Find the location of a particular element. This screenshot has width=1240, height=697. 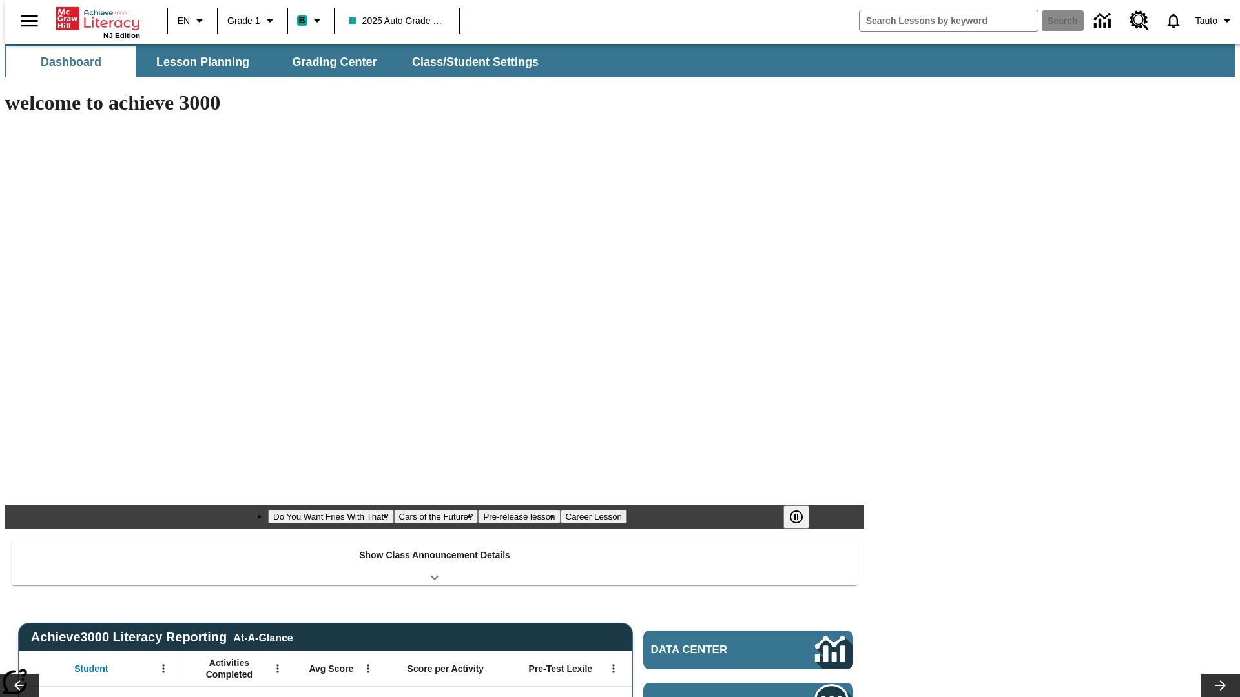

a: Home is located at coordinates (98, 19).